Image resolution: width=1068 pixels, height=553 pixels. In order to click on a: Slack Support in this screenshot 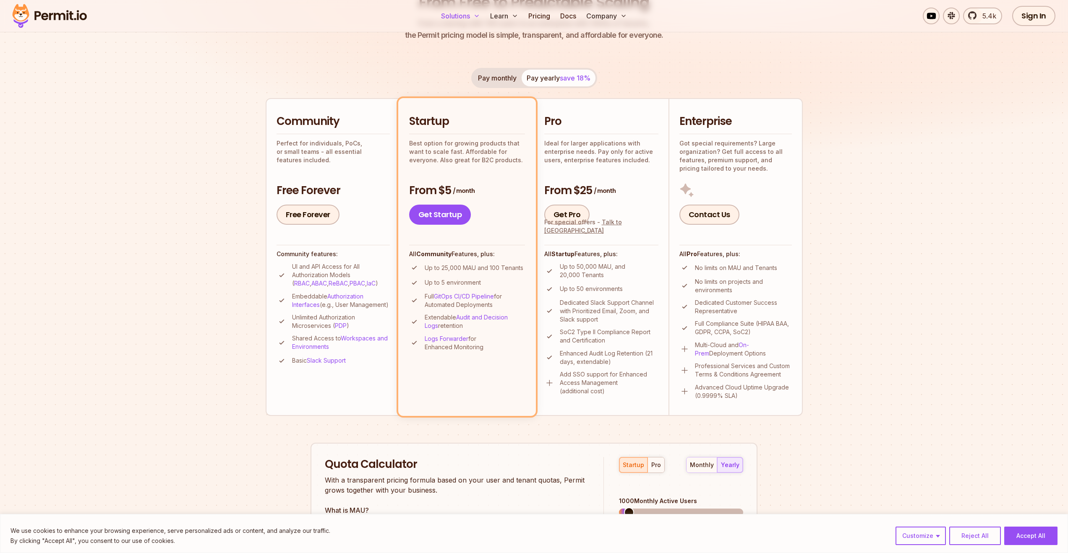, I will do `click(326, 360)`.